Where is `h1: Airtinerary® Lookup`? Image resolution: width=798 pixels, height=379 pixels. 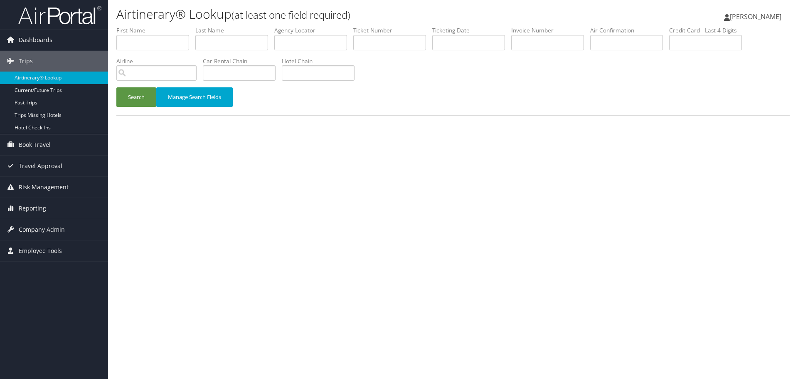 h1: Airtinerary® Lookup is located at coordinates (341, 14).